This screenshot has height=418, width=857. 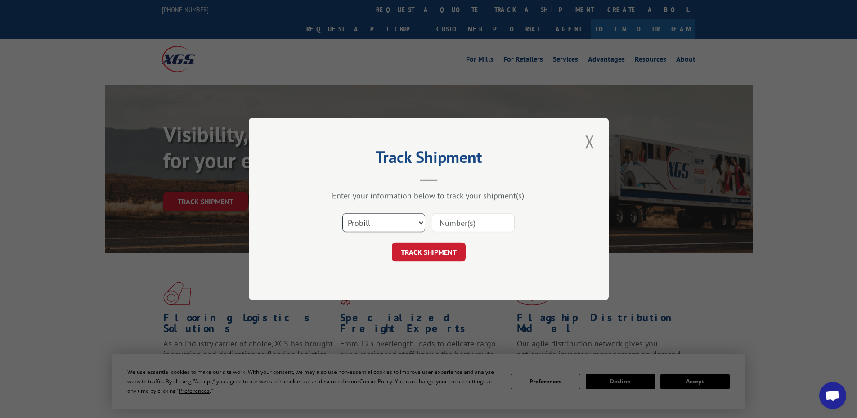 I want to click on input: Number(s), so click(x=473, y=223).